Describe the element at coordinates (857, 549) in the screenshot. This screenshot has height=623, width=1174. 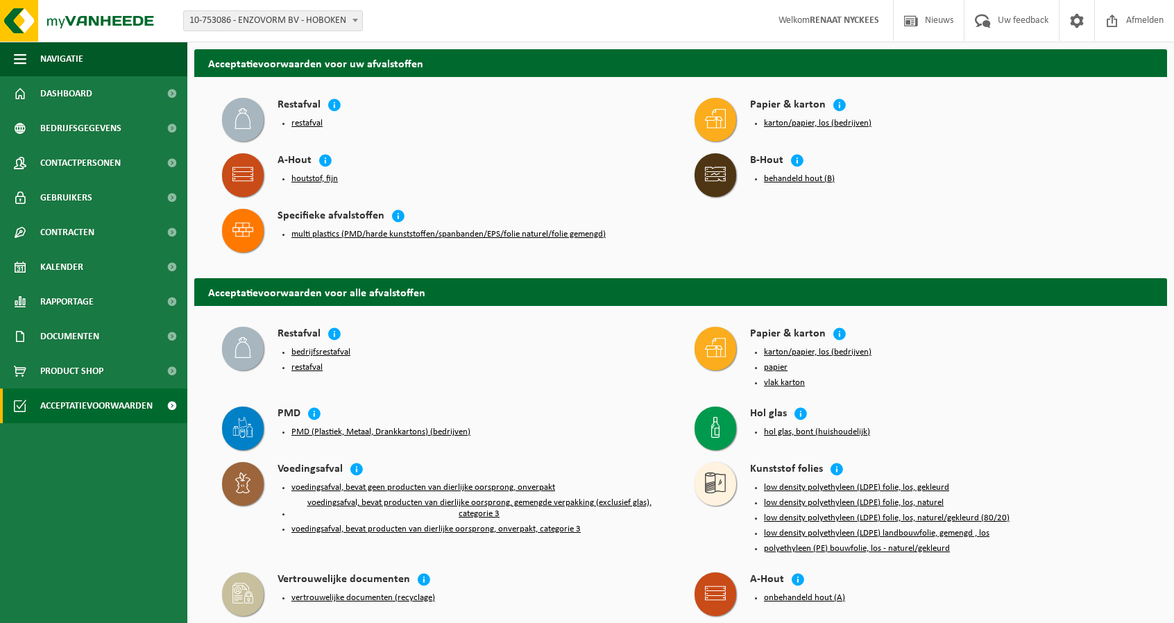
I see `button: polyethyleen (PE) bouwfolie, los - naturel/gekleurd` at that location.